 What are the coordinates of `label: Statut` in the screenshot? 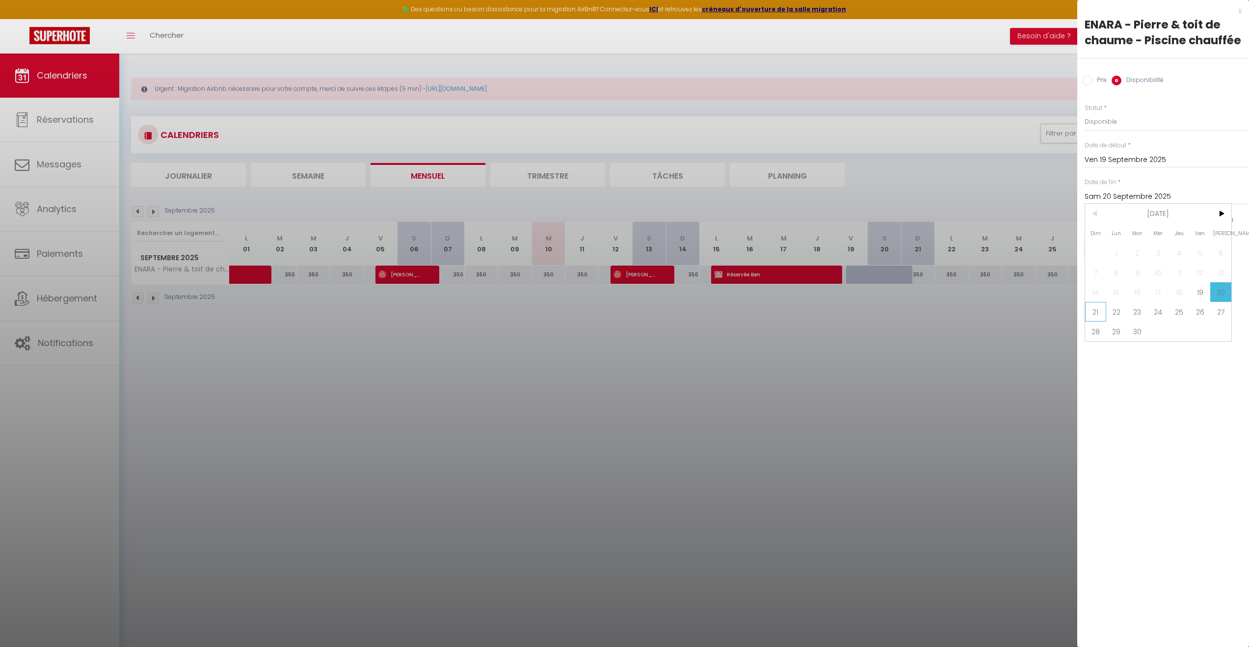 It's located at (1094, 108).